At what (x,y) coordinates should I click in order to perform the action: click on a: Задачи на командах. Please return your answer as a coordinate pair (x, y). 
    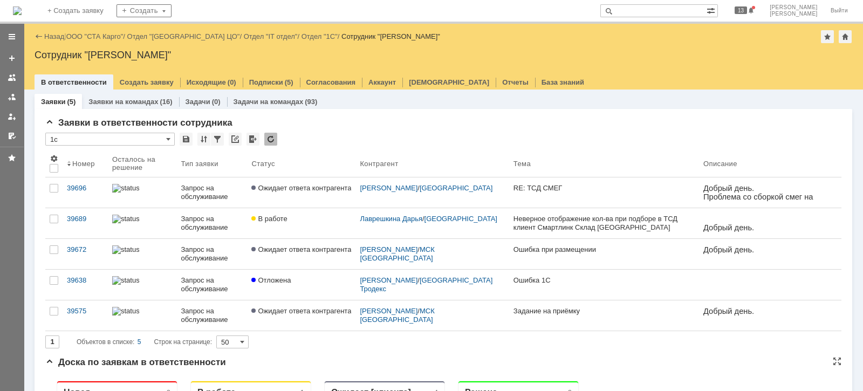
    Looking at the image, I should click on (269, 101).